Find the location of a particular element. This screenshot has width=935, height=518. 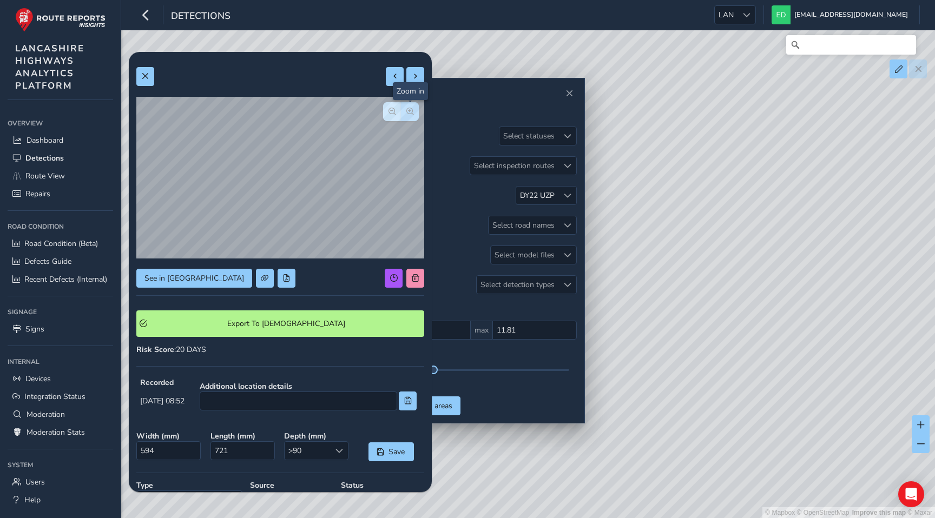

span: Devices is located at coordinates (38, 379).